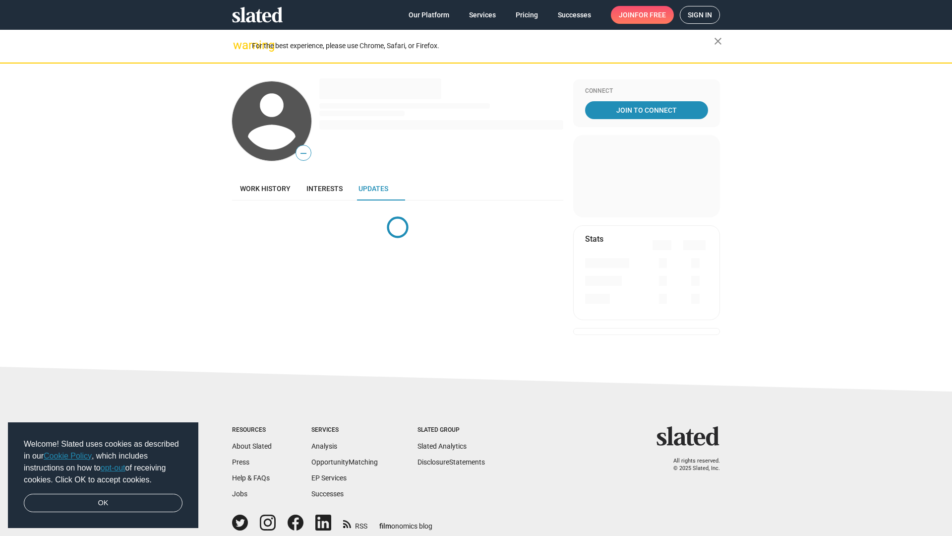  I want to click on span: Join To Connect, so click(647, 110).